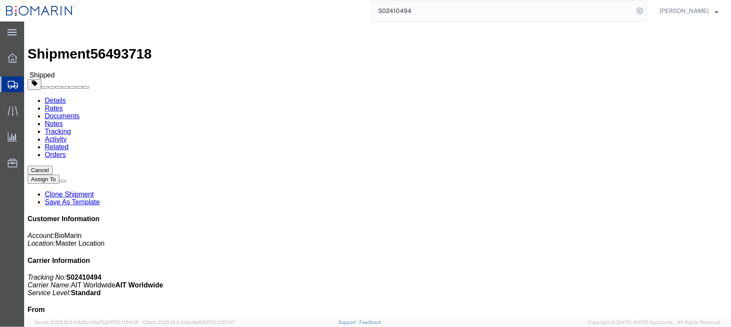  What do you see at coordinates (503, 11) in the screenshot?
I see `input: Search for shipment number, reference number` at bounding box center [503, 11].